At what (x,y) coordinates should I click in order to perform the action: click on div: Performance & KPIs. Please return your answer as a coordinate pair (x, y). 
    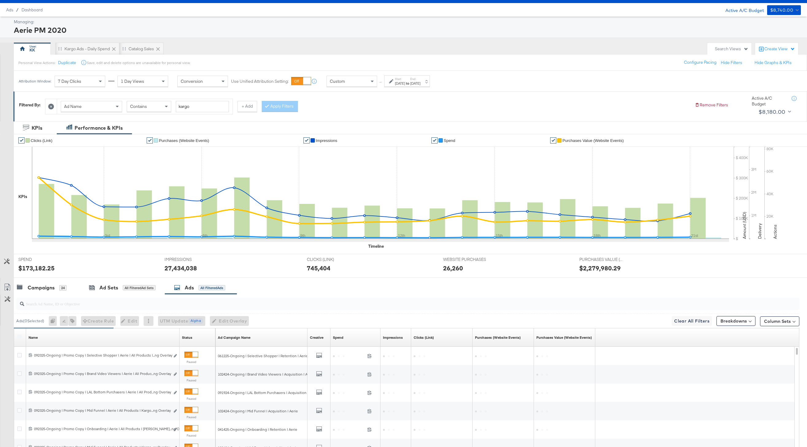
    Looking at the image, I should click on (99, 128).